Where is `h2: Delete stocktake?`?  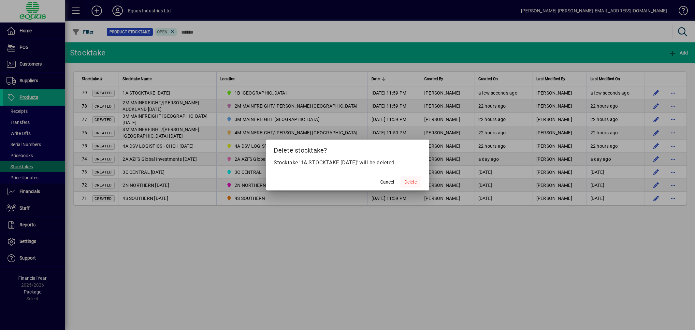
h2: Delete stocktake? is located at coordinates (348, 149).